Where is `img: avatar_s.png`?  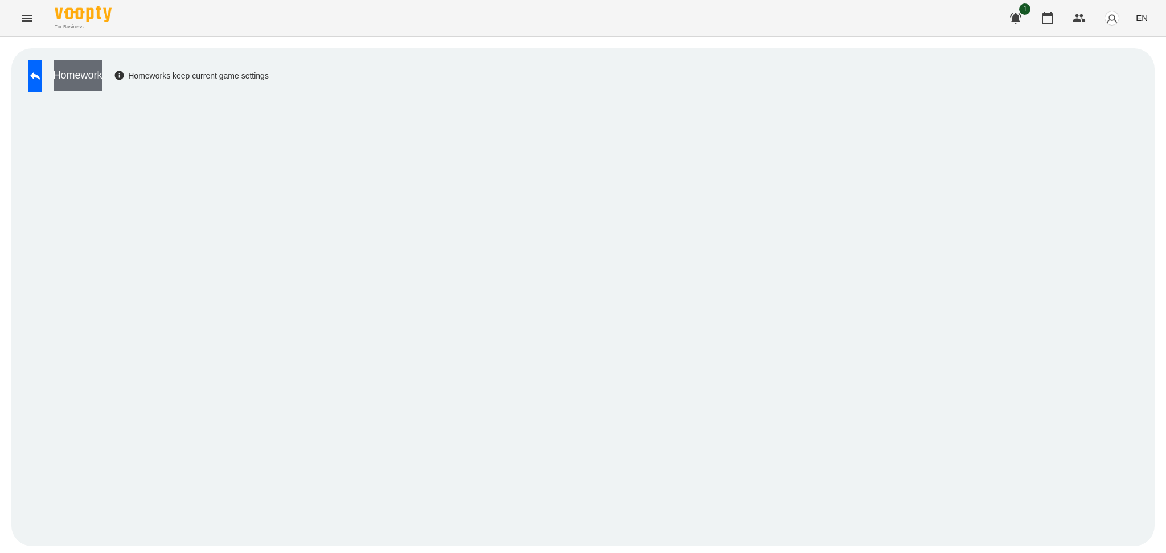
img: avatar_s.png is located at coordinates (1112, 18).